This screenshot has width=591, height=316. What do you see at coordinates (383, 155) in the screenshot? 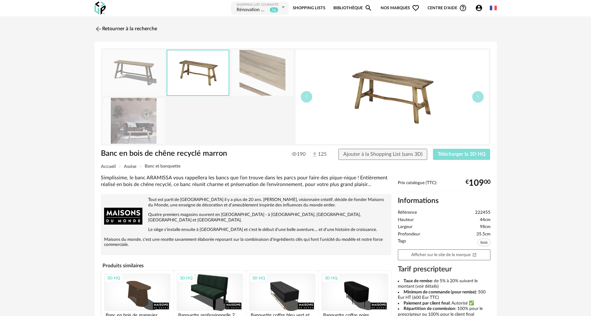
I see `button: Ajouter à la Shopping List (sans 3D)` at bounding box center [383, 155].